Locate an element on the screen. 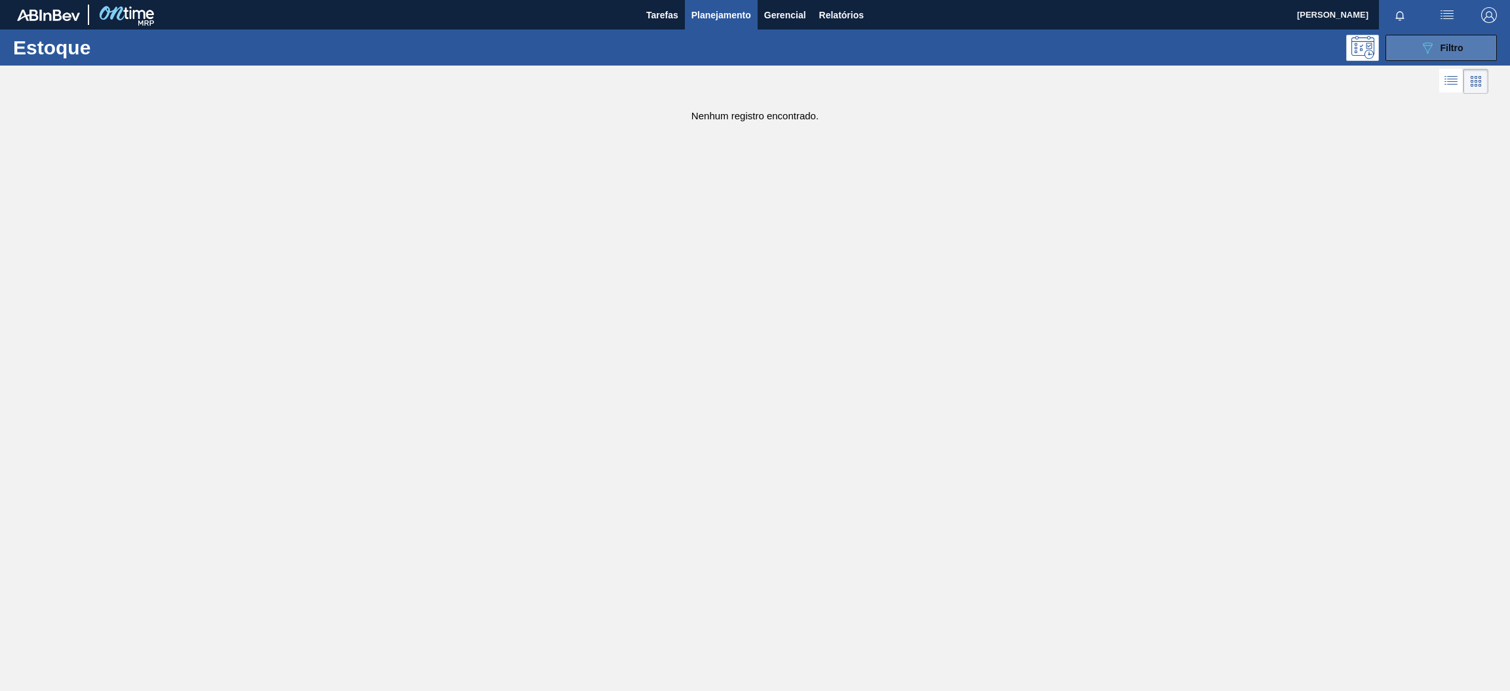 The height and width of the screenshot is (691, 1510). img: TNhmsLtSVTkK8tSr43FrP2fwEKptu5GPRR3wAAAABJRU5ErkJggg== is located at coordinates (49, 15).